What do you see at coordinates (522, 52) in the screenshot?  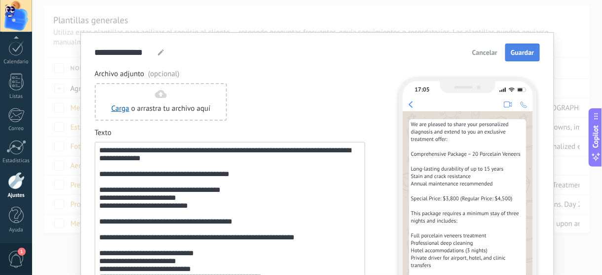 I see `button: Guardar` at bounding box center [522, 52].